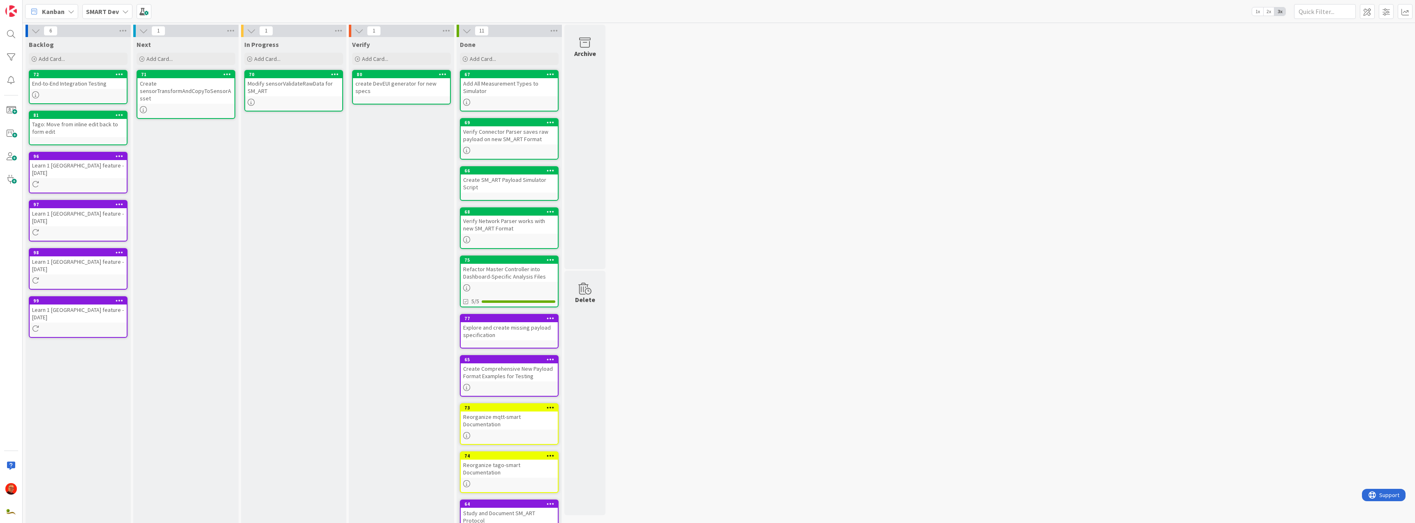 The width and height of the screenshot is (1415, 523). I want to click on div: Explore and create missing payload specification, so click(509, 331).